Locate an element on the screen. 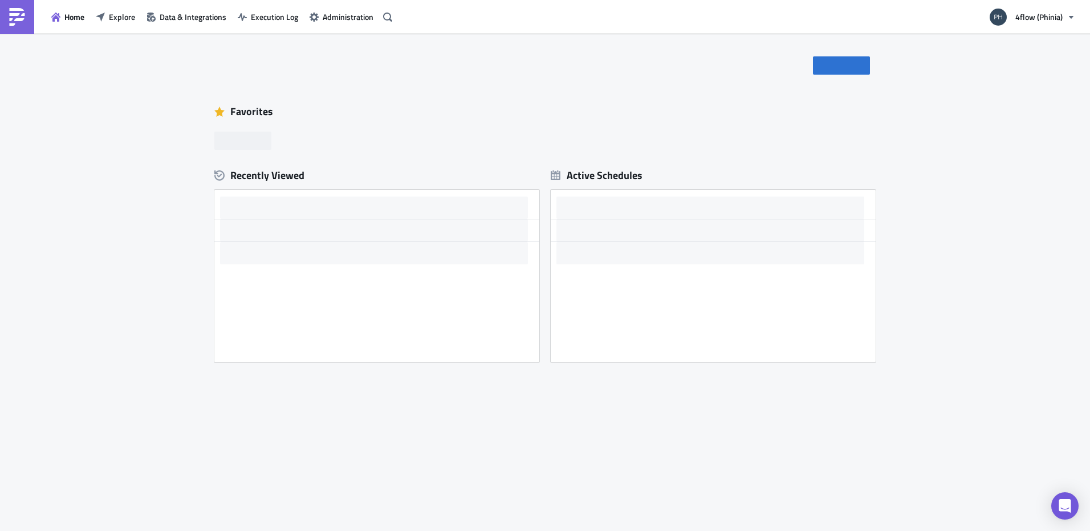  a: Explore is located at coordinates (115, 17).